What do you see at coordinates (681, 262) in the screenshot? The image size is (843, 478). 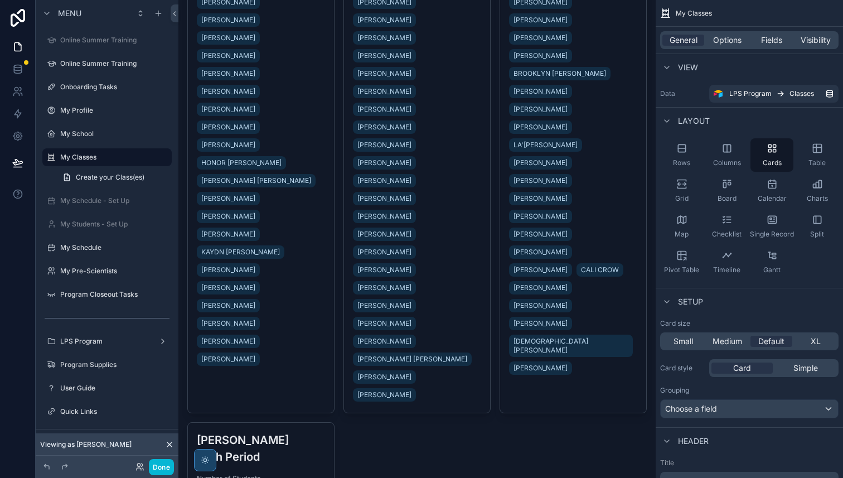 I see `button: Pivot Table` at bounding box center [681, 262].